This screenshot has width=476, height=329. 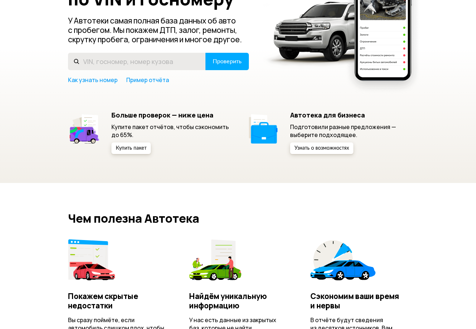 What do you see at coordinates (359, 301) in the screenshot?
I see `h4: Сэкономим ваши время и нервы` at bounding box center [359, 301].